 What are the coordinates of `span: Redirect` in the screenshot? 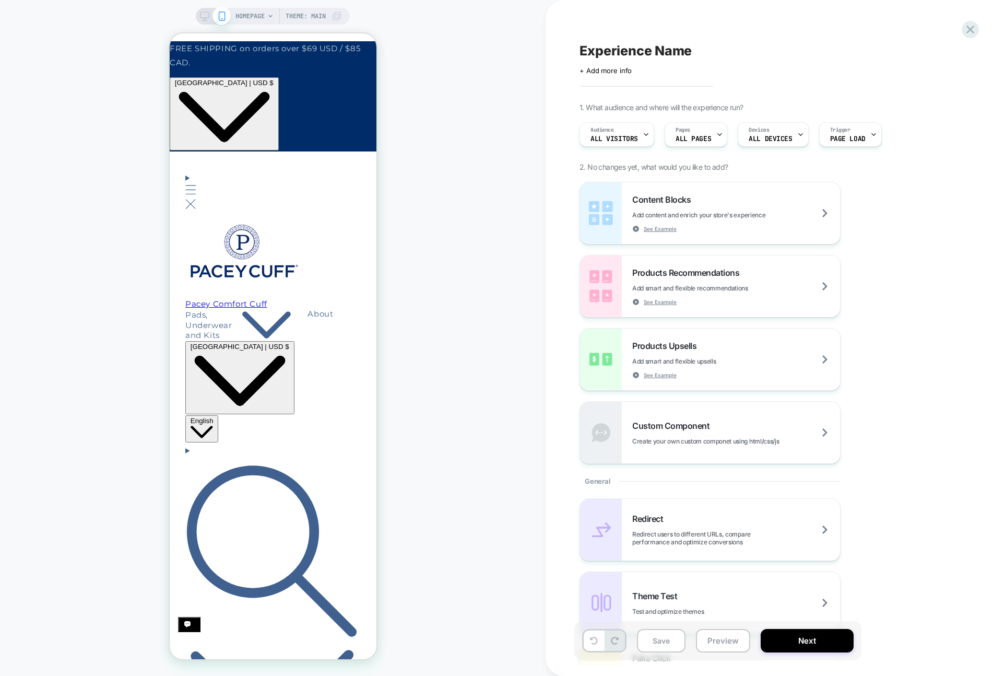 It's located at (650, 518).